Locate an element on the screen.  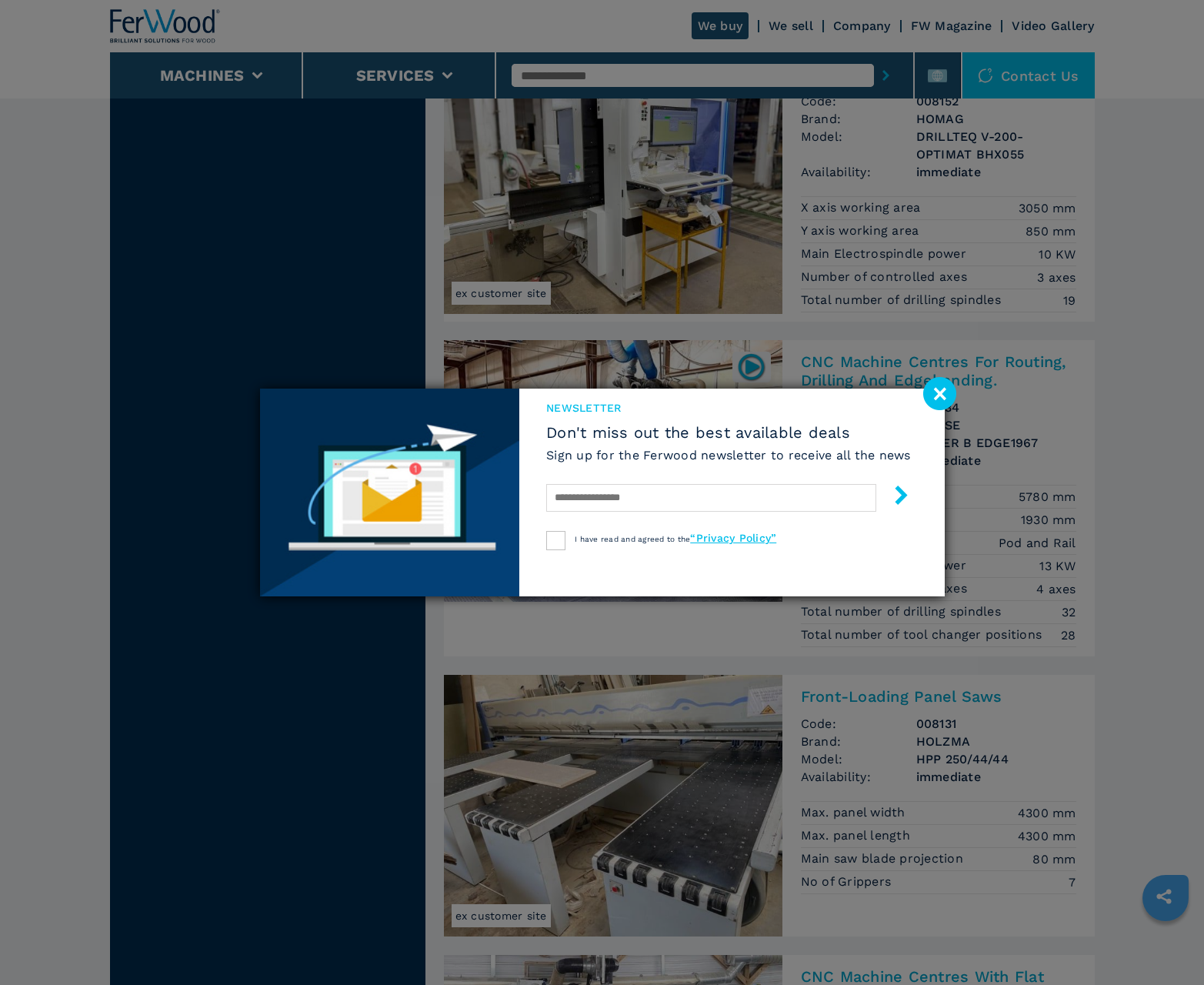
span: I have read and agreed to the is located at coordinates (676, 539).